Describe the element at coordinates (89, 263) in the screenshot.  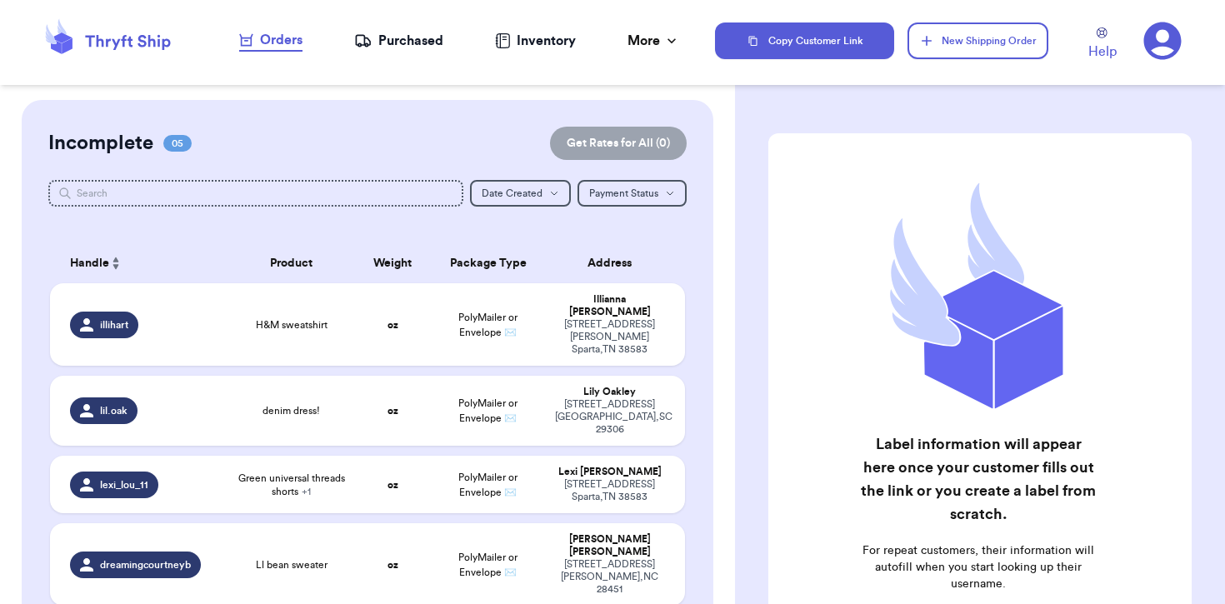
I see `span: Handle` at that location.